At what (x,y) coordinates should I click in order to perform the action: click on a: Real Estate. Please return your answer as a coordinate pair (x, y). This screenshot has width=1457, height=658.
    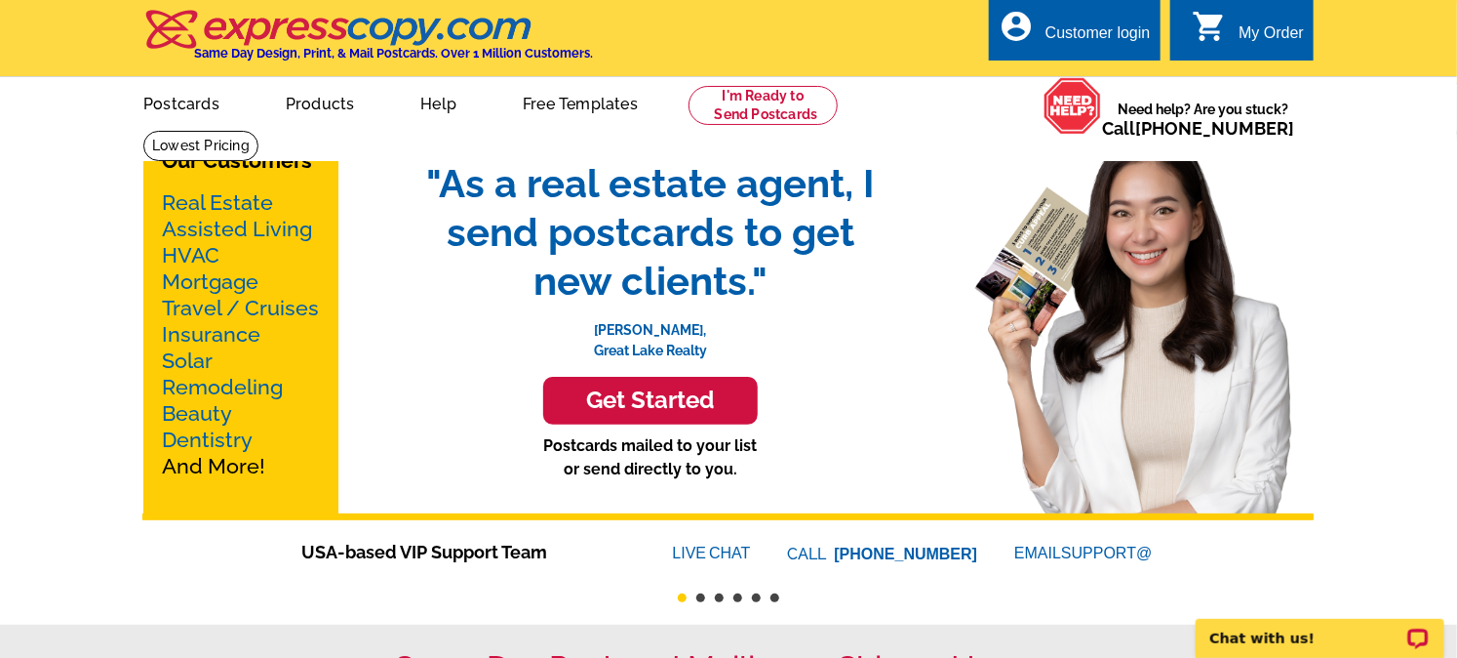
    Looking at the image, I should click on (218, 202).